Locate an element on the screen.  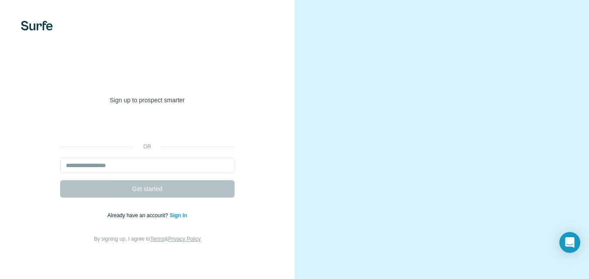
p: Sign up to prospect smarter is located at coordinates (147, 100).